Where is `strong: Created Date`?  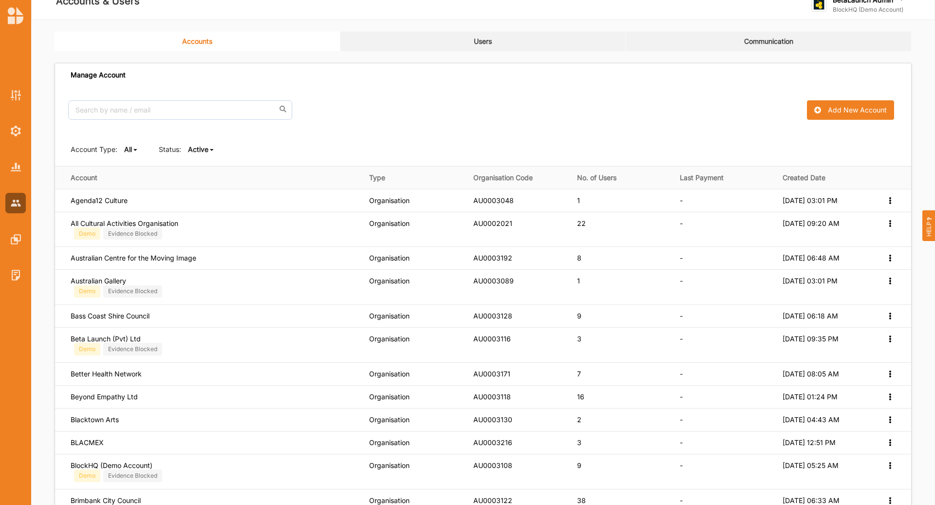 strong: Created Date is located at coordinates (828, 178).